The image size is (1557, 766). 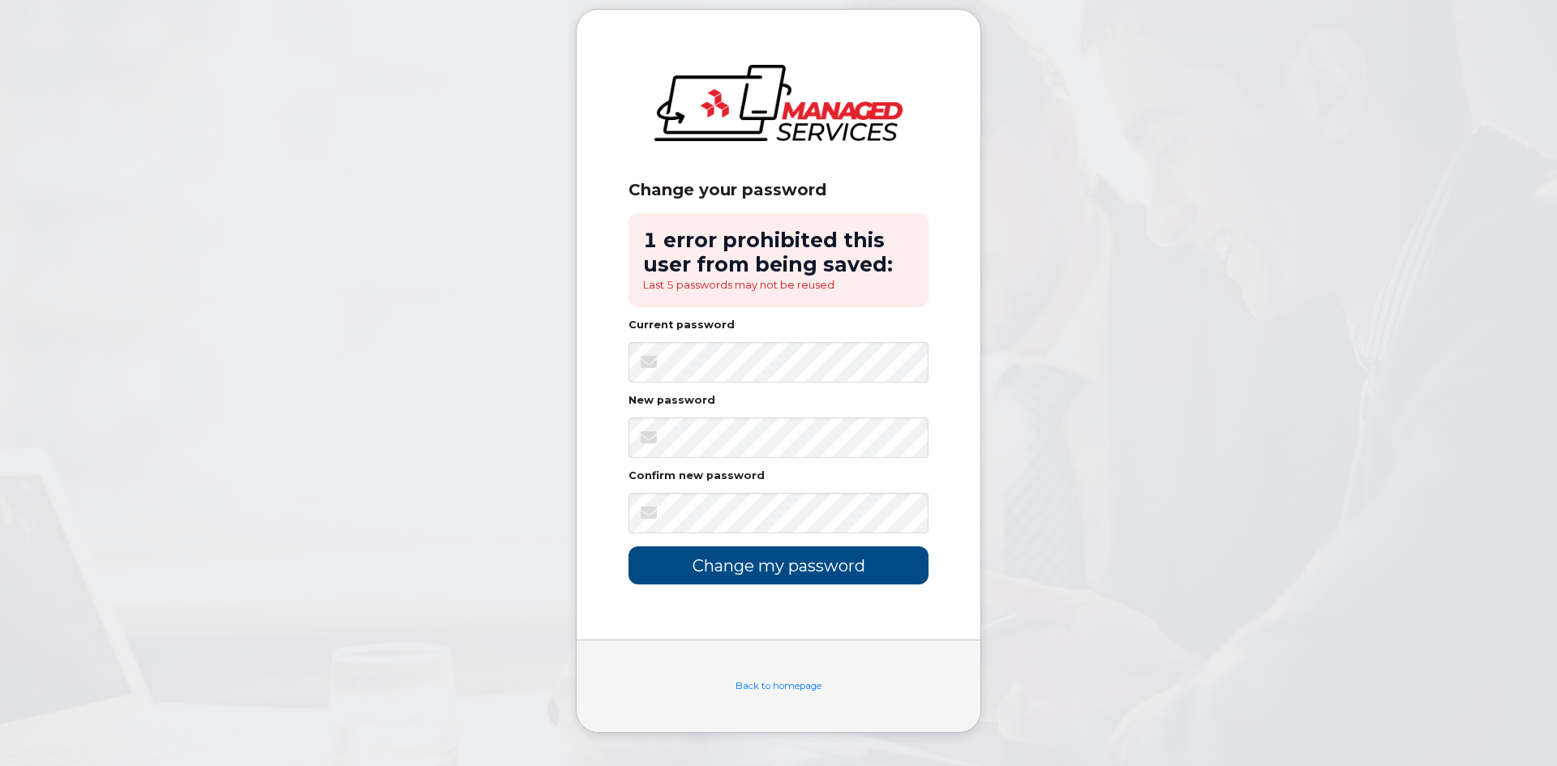 What do you see at coordinates (681, 325) in the screenshot?
I see `label: Current password` at bounding box center [681, 325].